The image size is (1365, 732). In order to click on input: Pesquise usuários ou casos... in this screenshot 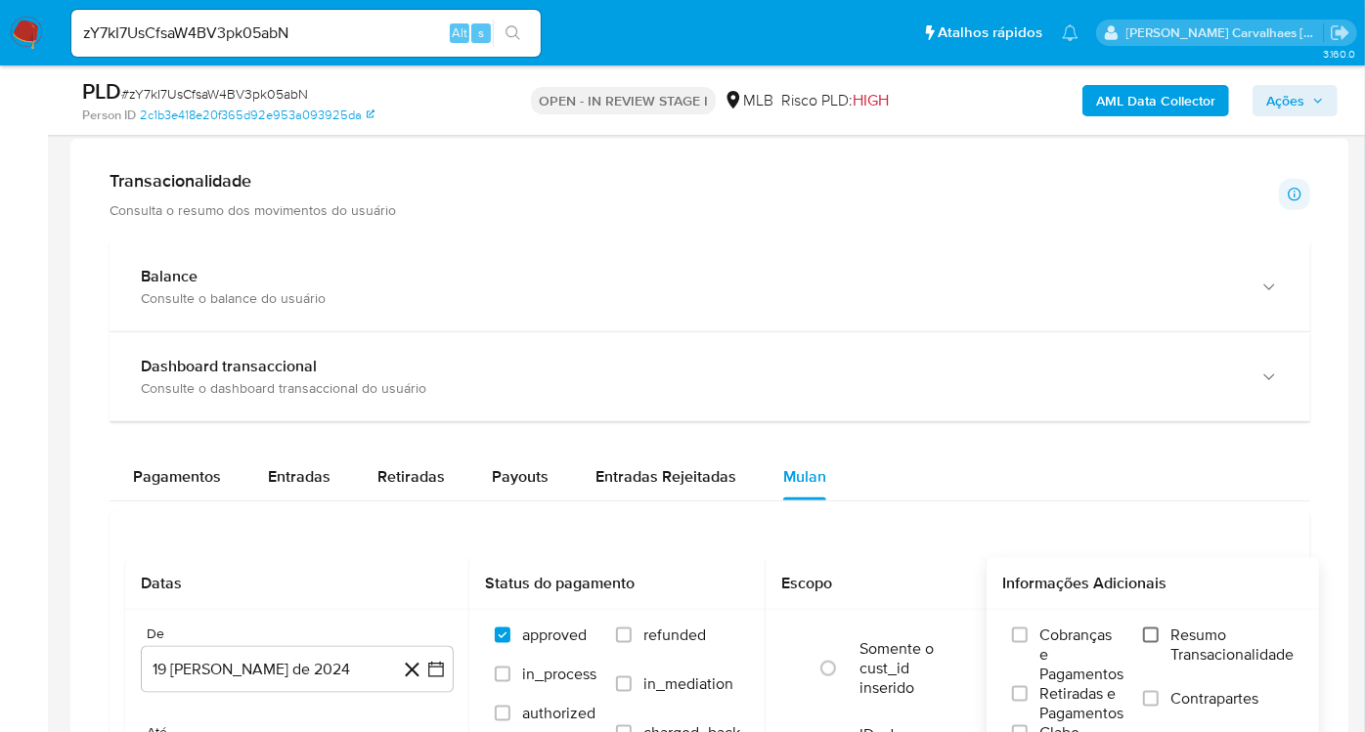, I will do `click(306, 33)`.